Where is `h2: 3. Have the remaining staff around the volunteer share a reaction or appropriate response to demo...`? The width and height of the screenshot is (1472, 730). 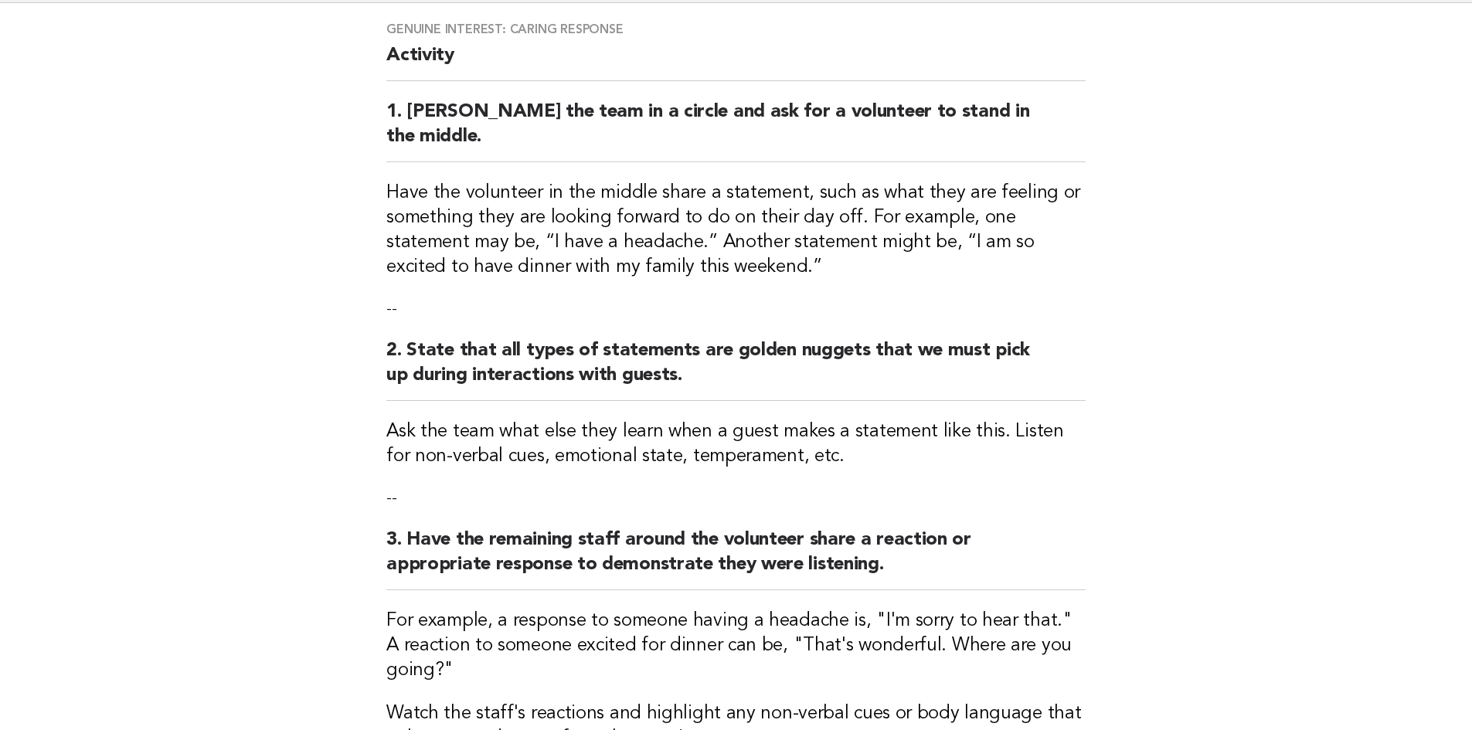
h2: 3. Have the remaining staff around the volunteer share a reaction or appropriate response to demo... is located at coordinates (735, 558).